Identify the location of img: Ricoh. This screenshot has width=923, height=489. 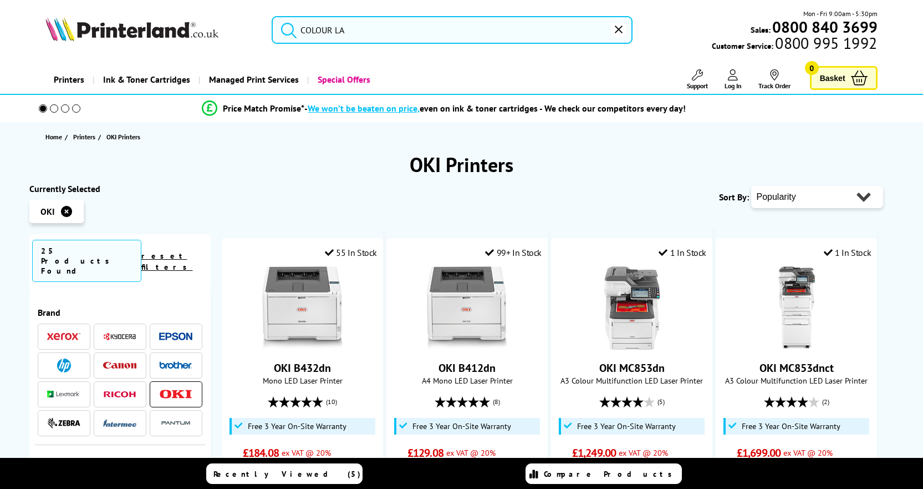
(120, 394).